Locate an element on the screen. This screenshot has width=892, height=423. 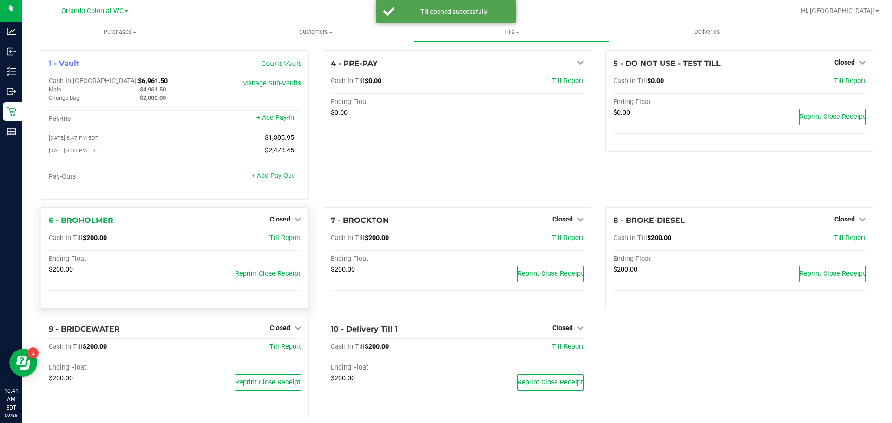
span: 10 - Delivery Till 1 is located at coordinates (364, 329).